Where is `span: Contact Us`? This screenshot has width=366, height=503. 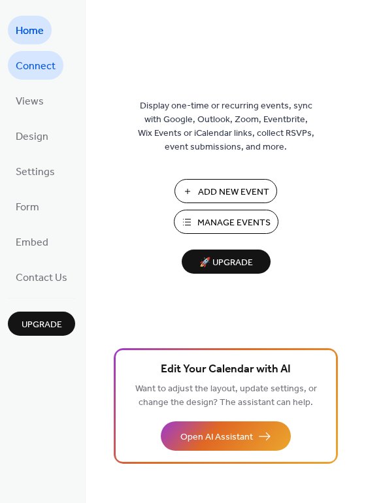
span: Contact Us is located at coordinates (41, 279).